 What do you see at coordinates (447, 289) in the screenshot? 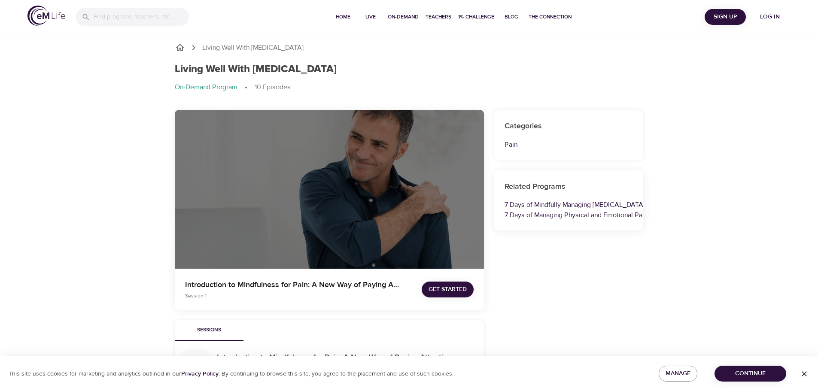
I see `button: Get Started` at bounding box center [447, 289].